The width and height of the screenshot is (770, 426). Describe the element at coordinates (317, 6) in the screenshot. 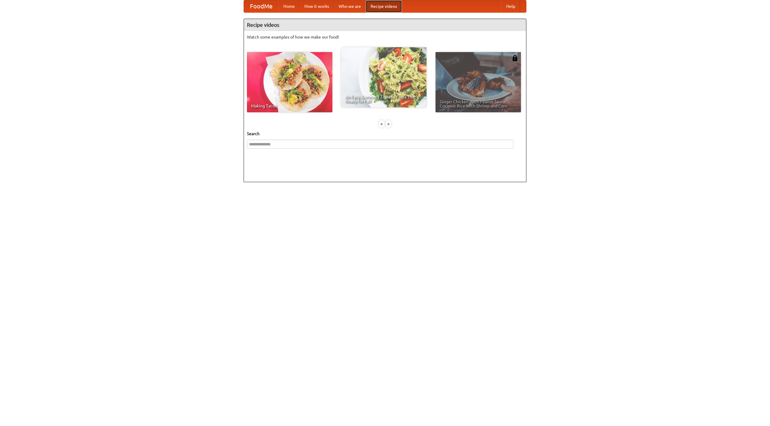

I see `a: How it works` at that location.